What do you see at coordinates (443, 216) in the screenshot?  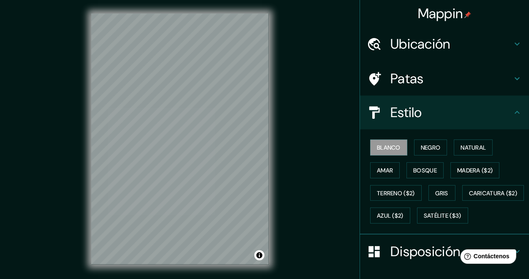 I see `button: Satélite ($3)` at bounding box center [443, 216].